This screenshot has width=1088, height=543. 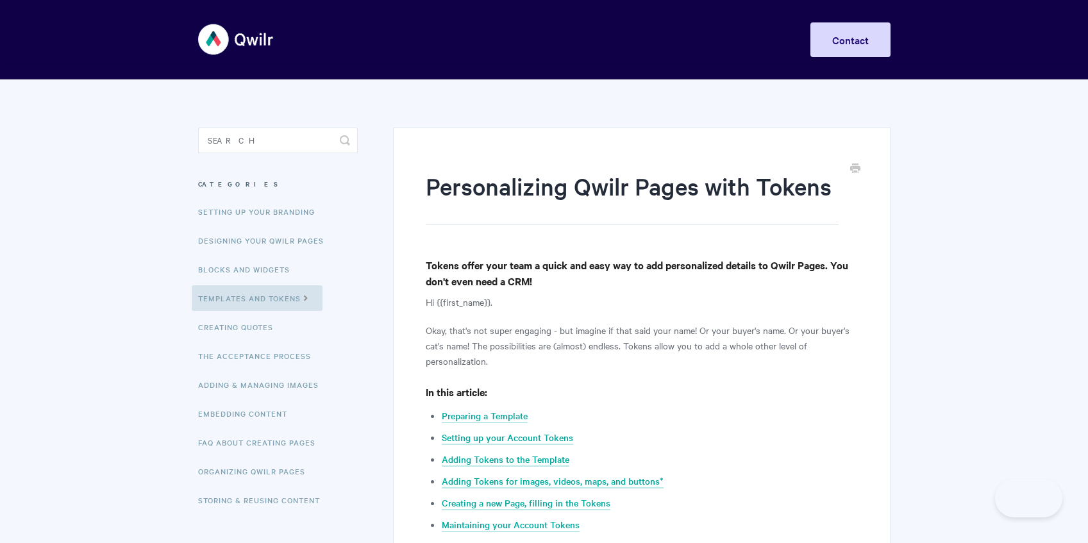 What do you see at coordinates (552, 481) in the screenshot?
I see `a: Adding Tokens for images, videos, maps, and buttons*` at bounding box center [552, 481].